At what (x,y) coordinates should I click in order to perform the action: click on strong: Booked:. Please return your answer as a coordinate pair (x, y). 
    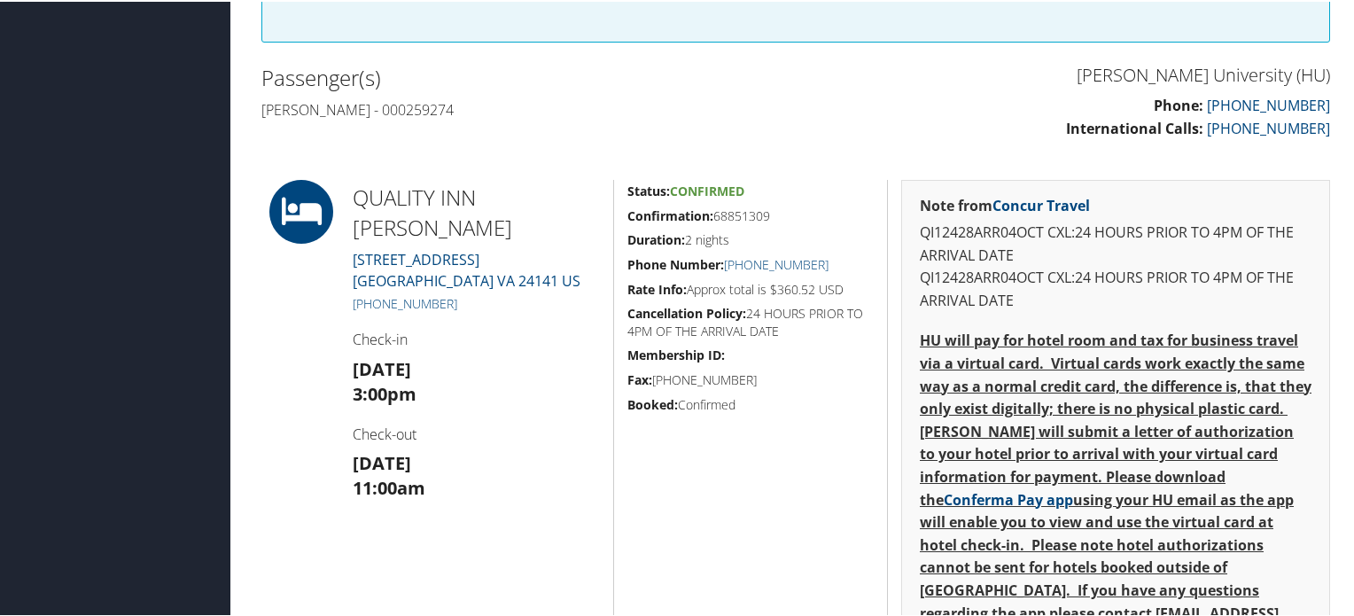
    Looking at the image, I should click on (652, 402).